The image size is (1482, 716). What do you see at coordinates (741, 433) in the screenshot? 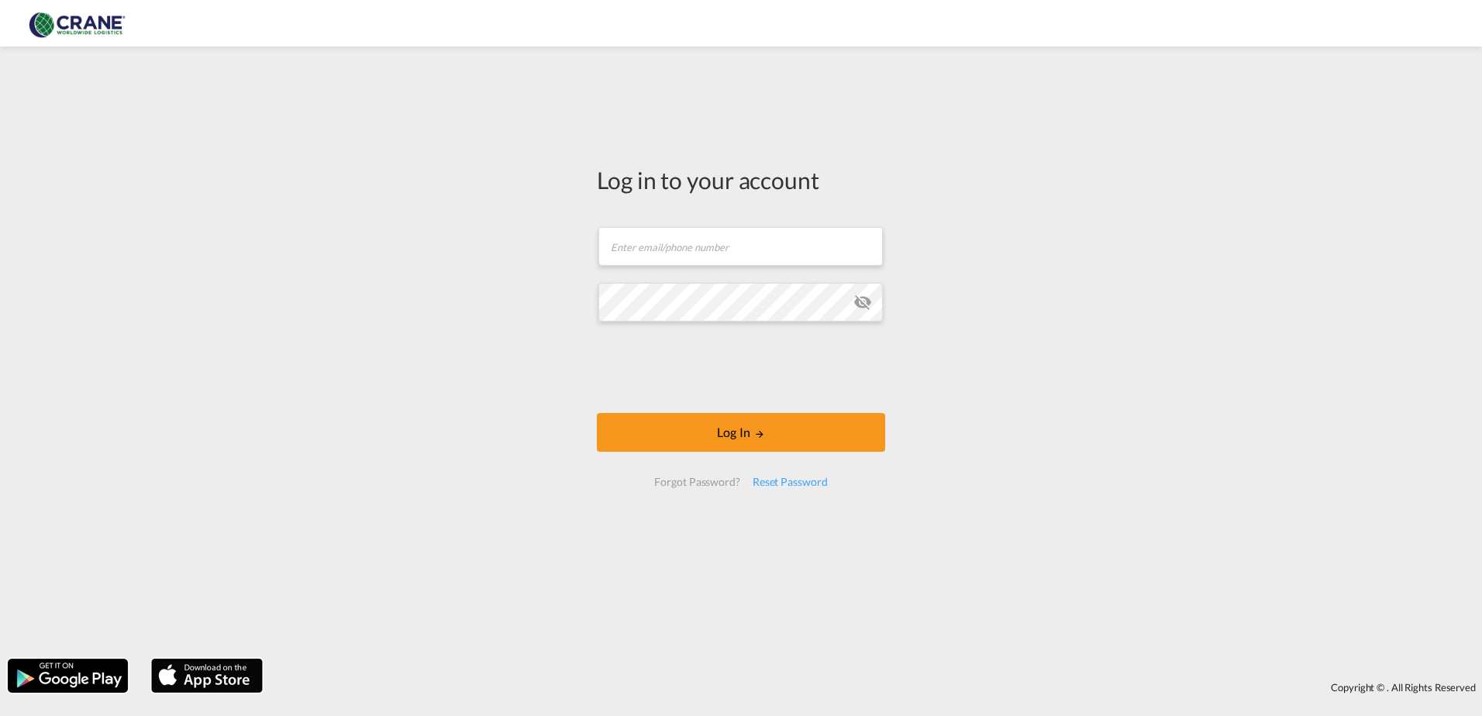
I see `button: LOGIN` at bounding box center [741, 433].